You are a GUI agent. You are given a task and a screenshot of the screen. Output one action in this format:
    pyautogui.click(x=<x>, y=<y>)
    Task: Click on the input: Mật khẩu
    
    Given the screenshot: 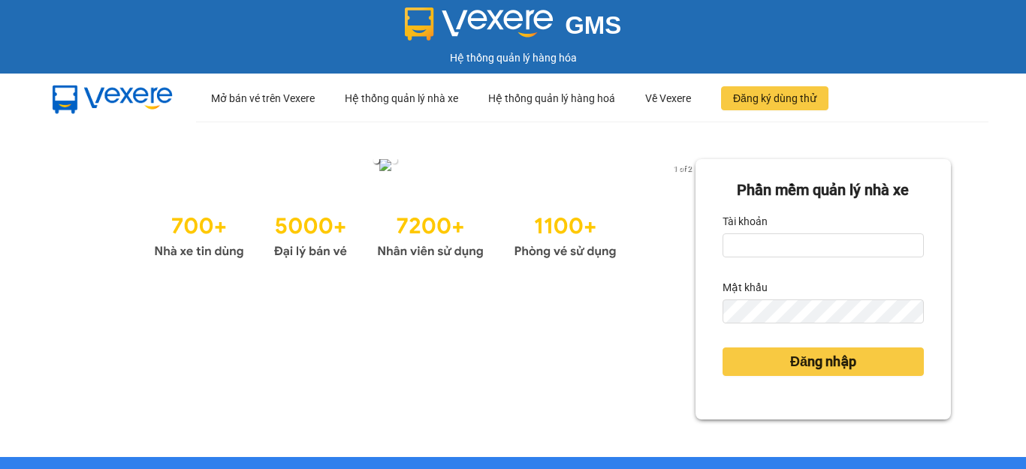 What is the action you would take?
    pyautogui.click(x=823, y=312)
    